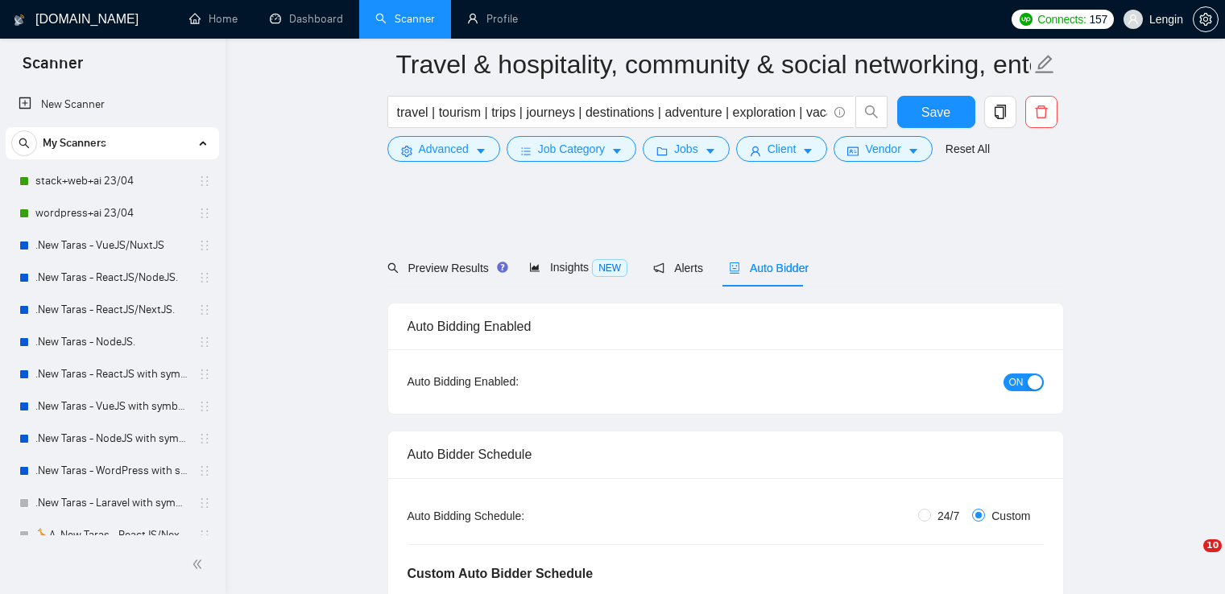 This screenshot has height=594, width=1225. Describe the element at coordinates (112, 278) in the screenshot. I see `a: .New Taras - ReactJS/NodeJS.` at that location.